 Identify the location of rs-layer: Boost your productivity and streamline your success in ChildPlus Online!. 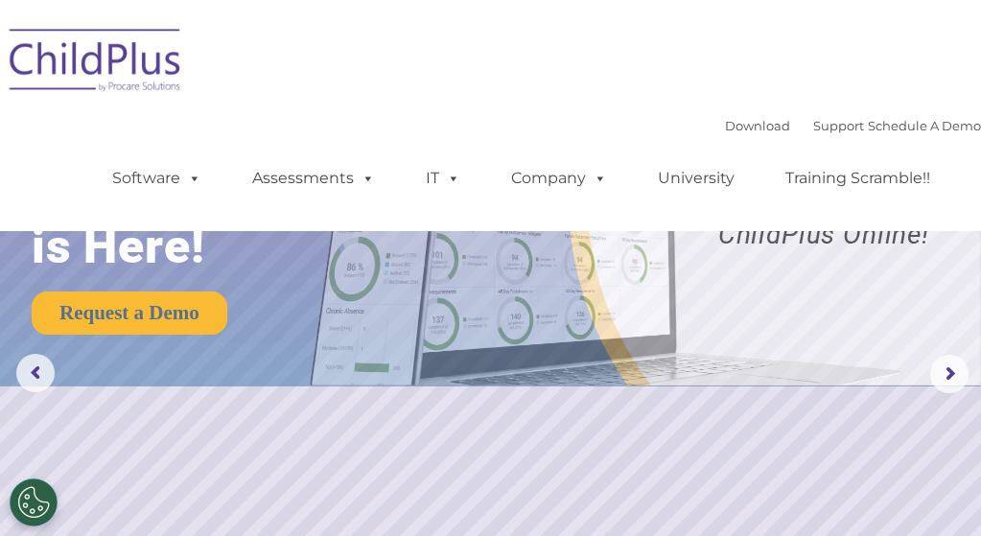
(824, 185).